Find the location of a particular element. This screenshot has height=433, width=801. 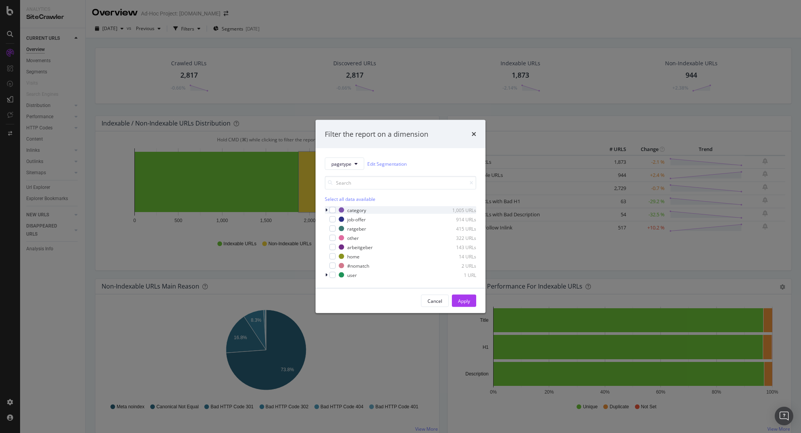

div: 1 URL is located at coordinates (457, 275).